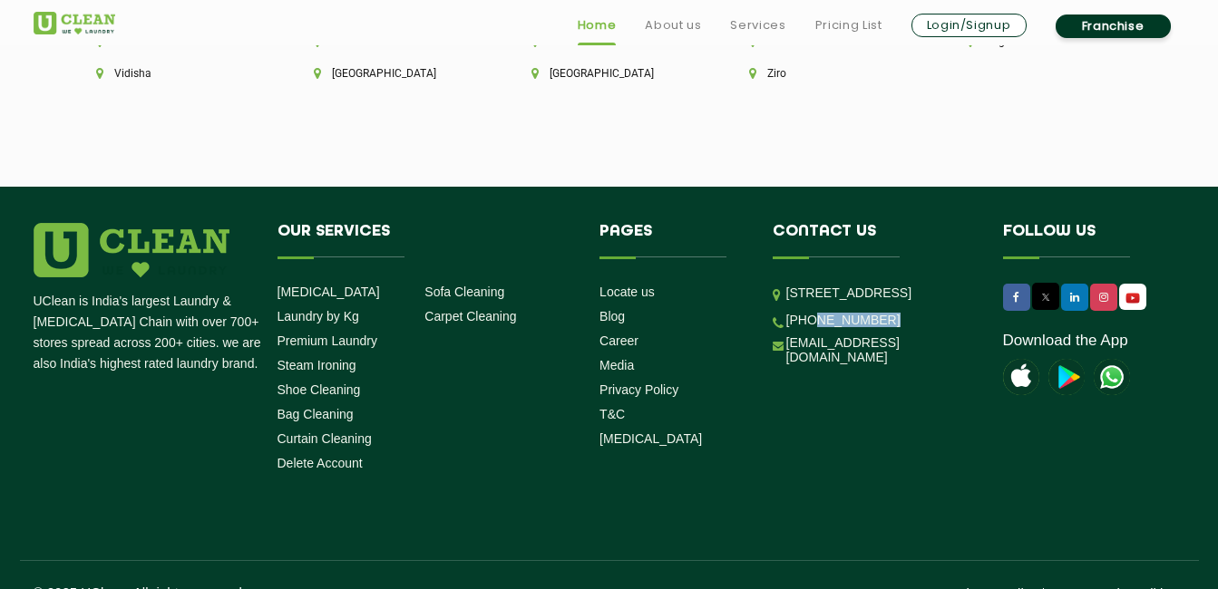  I want to click on a: Privacy Policy, so click(638, 390).